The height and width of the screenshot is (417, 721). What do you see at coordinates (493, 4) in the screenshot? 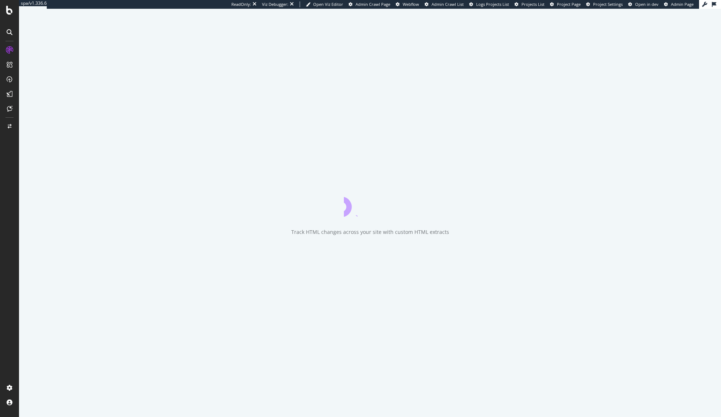
I see `span: Logs Projects List` at bounding box center [493, 4].